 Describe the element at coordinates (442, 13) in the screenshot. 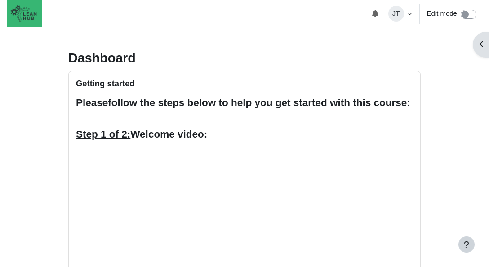

I see `label: Edit mode` at that location.